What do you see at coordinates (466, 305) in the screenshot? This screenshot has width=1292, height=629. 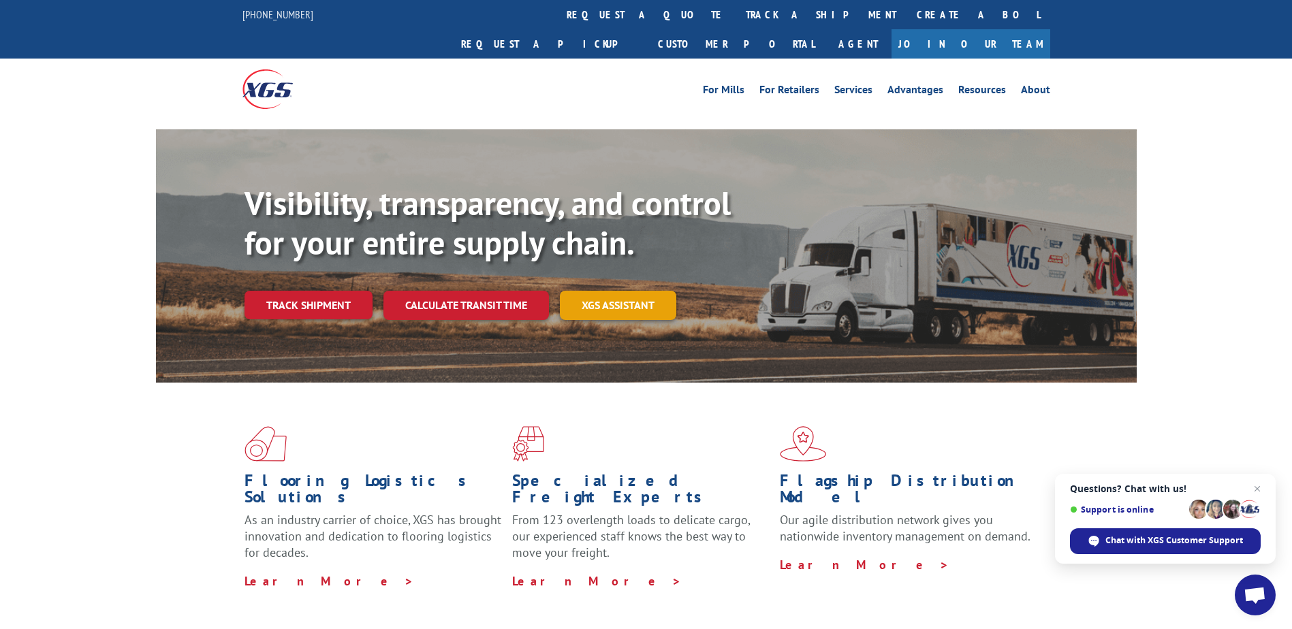 I see `a: Calculate transit time` at bounding box center [466, 305].